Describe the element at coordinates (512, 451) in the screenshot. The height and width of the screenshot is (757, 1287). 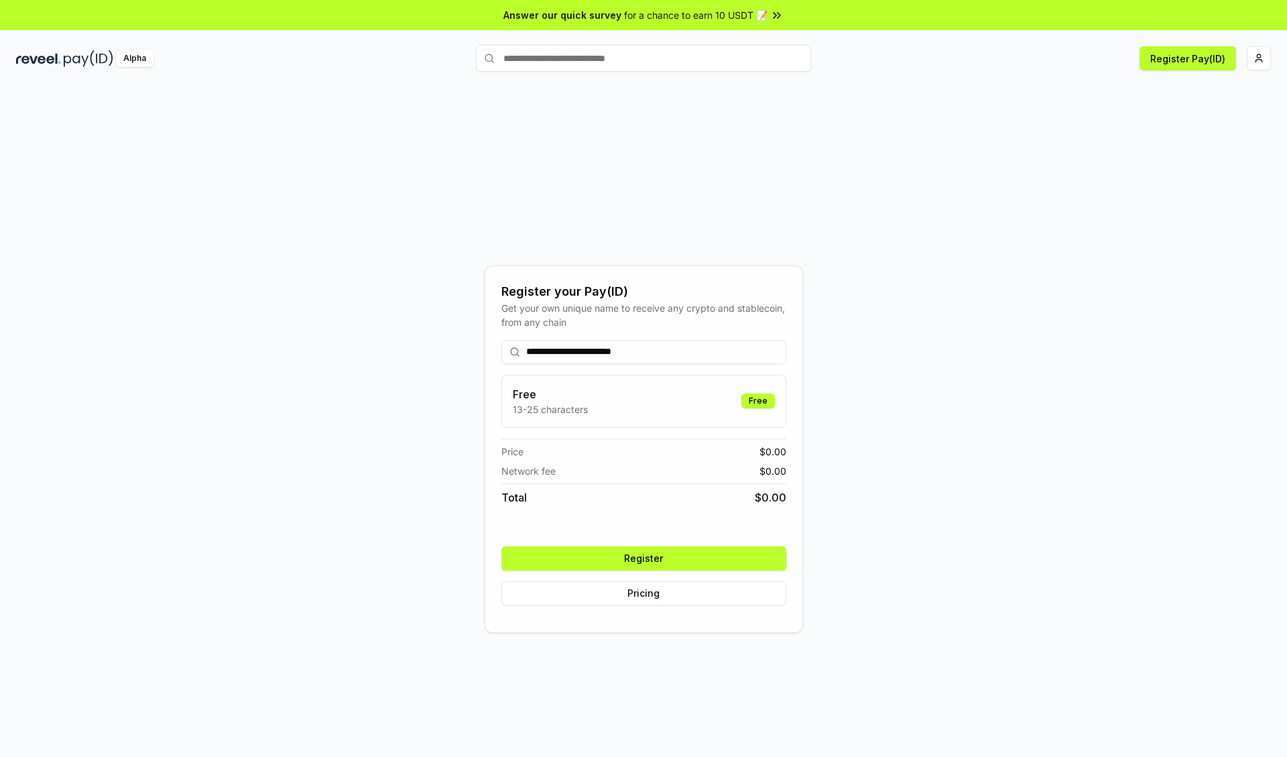
I see `span: Price` at that location.